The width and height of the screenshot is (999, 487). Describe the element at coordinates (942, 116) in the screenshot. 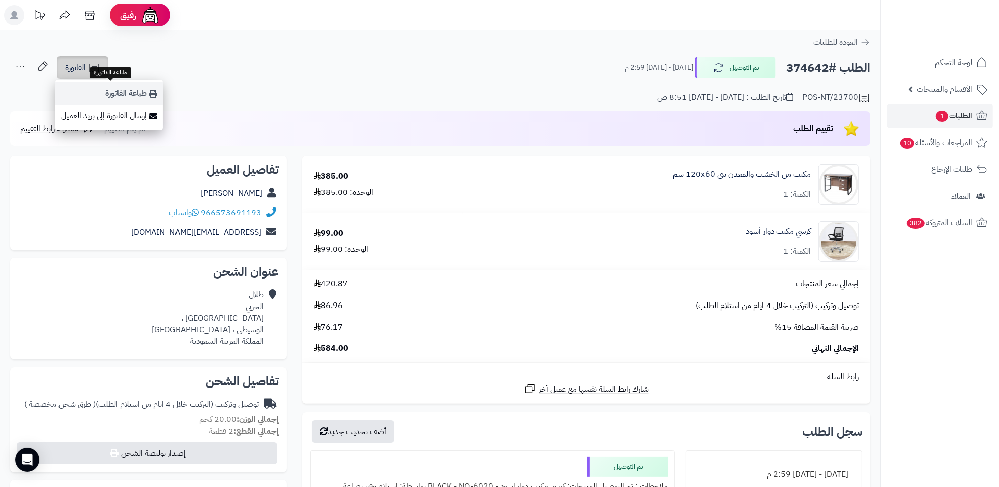

I see `span: 1` at that location.